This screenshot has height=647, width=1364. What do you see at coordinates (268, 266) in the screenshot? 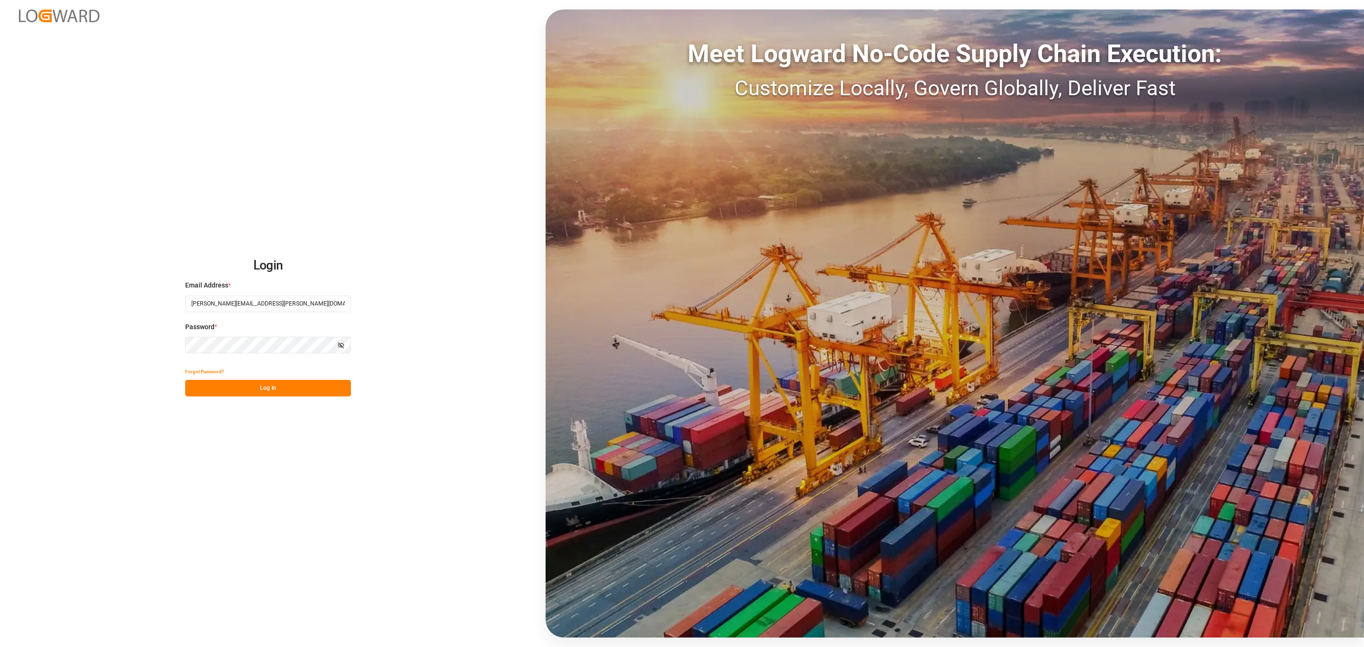
I see `h2: Login` at bounding box center [268, 266].